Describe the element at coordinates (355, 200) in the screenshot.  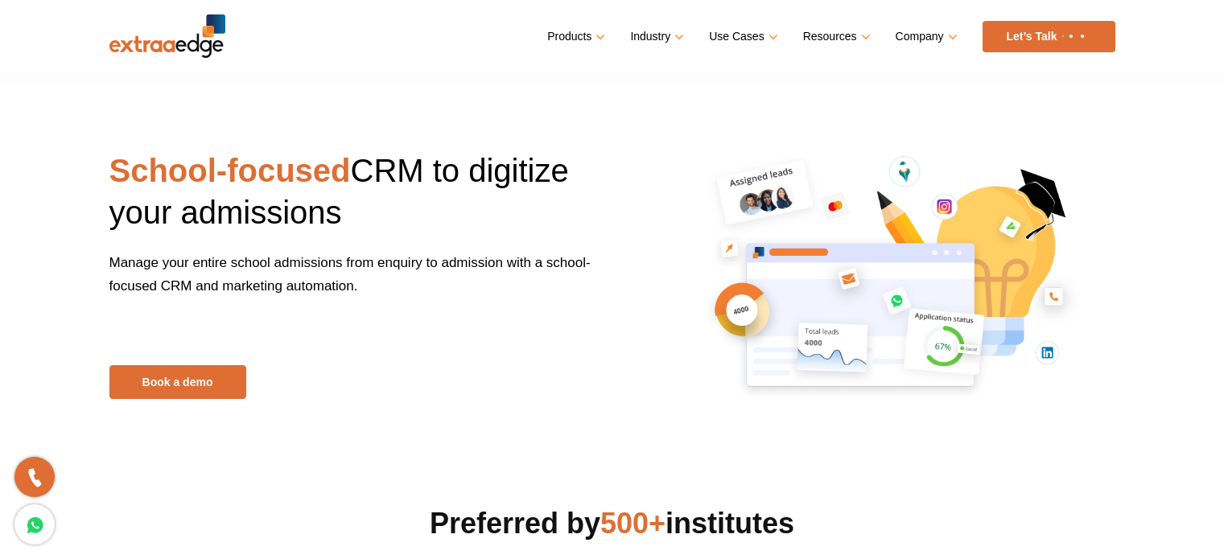
I see `h1: CRM to digitize your admissions` at that location.